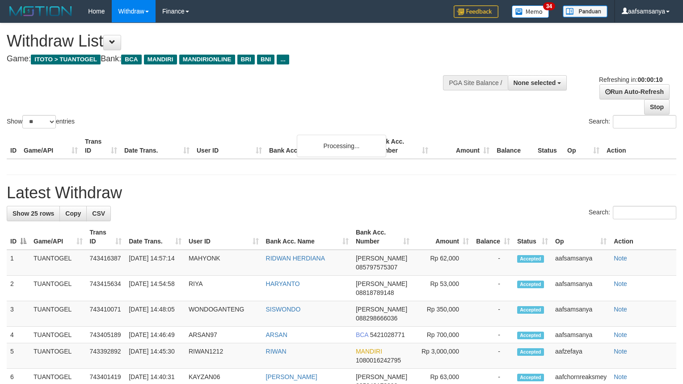  Describe the element at coordinates (581, 236) in the screenshot. I see `th: Op: activate to sort column ascending` at that location.